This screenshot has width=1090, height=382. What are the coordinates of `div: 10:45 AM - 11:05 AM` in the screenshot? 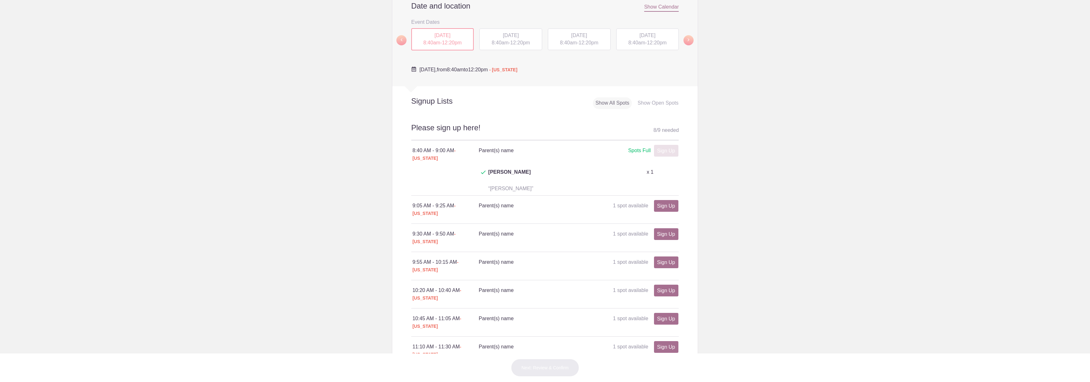 It's located at (446, 322).